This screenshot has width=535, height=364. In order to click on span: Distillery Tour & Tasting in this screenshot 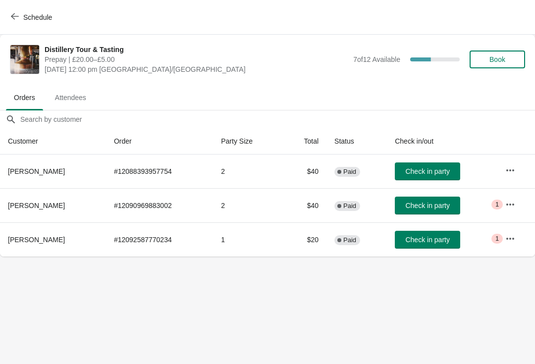, I will do `click(196, 50)`.